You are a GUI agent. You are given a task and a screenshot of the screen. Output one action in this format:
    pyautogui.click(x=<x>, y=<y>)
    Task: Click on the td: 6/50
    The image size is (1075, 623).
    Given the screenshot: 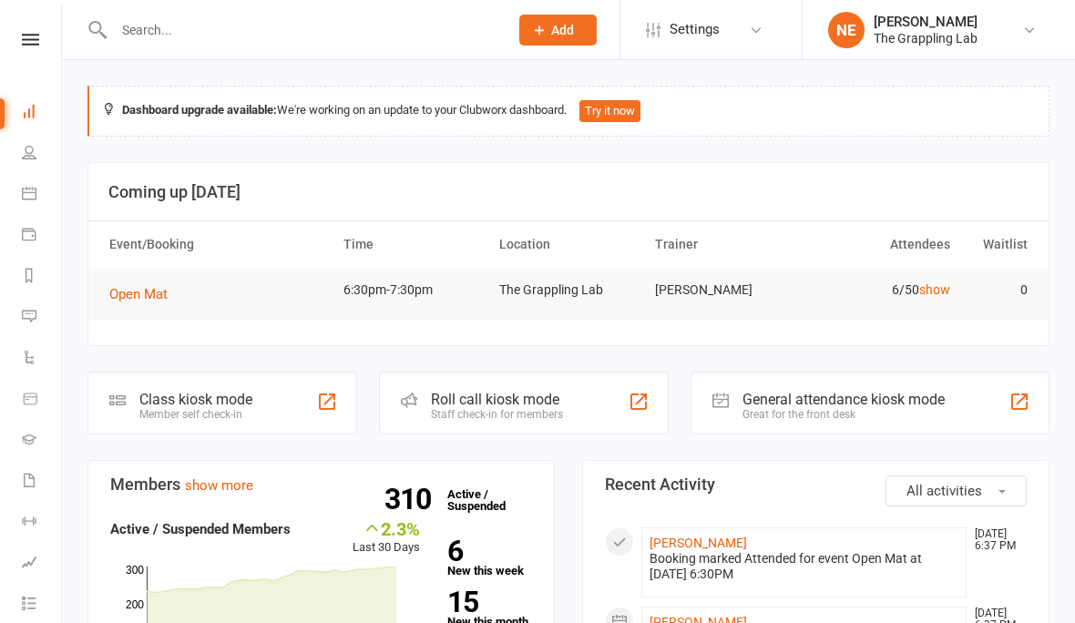 What is the action you would take?
    pyautogui.click(x=880, y=290)
    